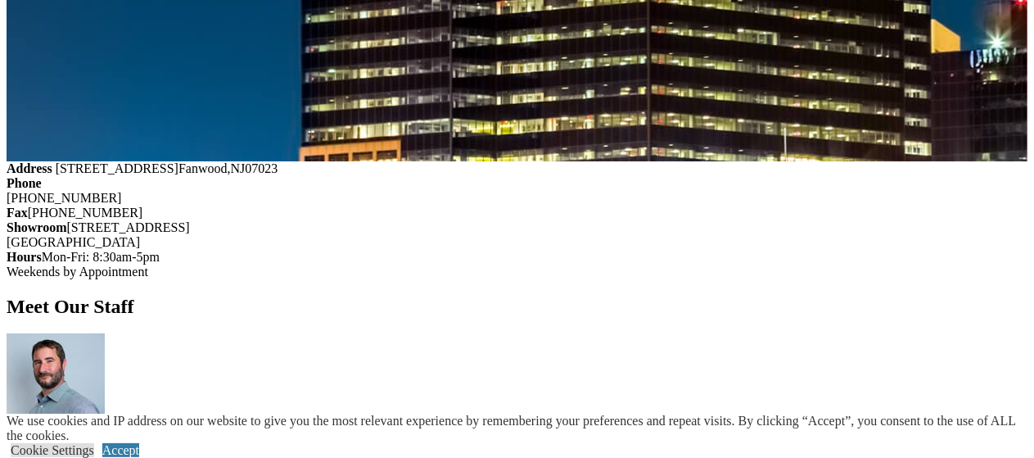 The image size is (1034, 458). I want to click on a: Cookie Settings, so click(52, 449).